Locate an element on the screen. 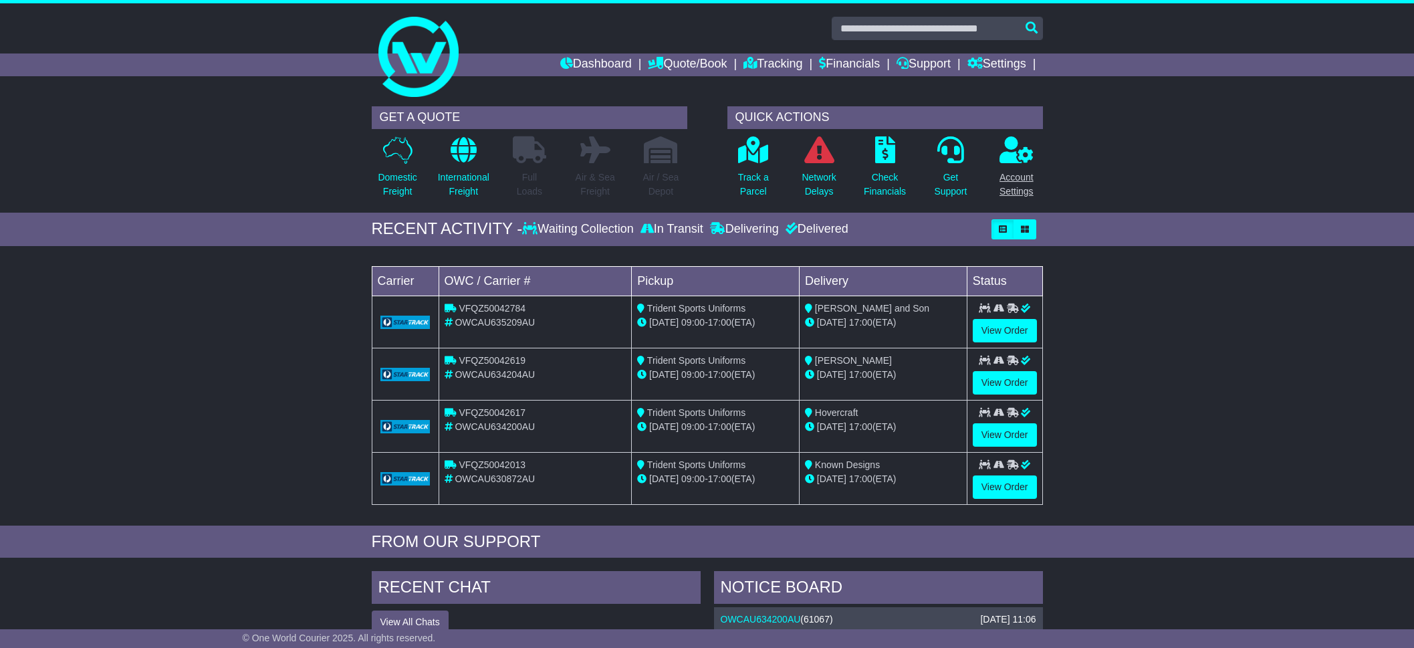 Image resolution: width=1414 pixels, height=648 pixels. a: CheckFinancials is located at coordinates (885, 171).